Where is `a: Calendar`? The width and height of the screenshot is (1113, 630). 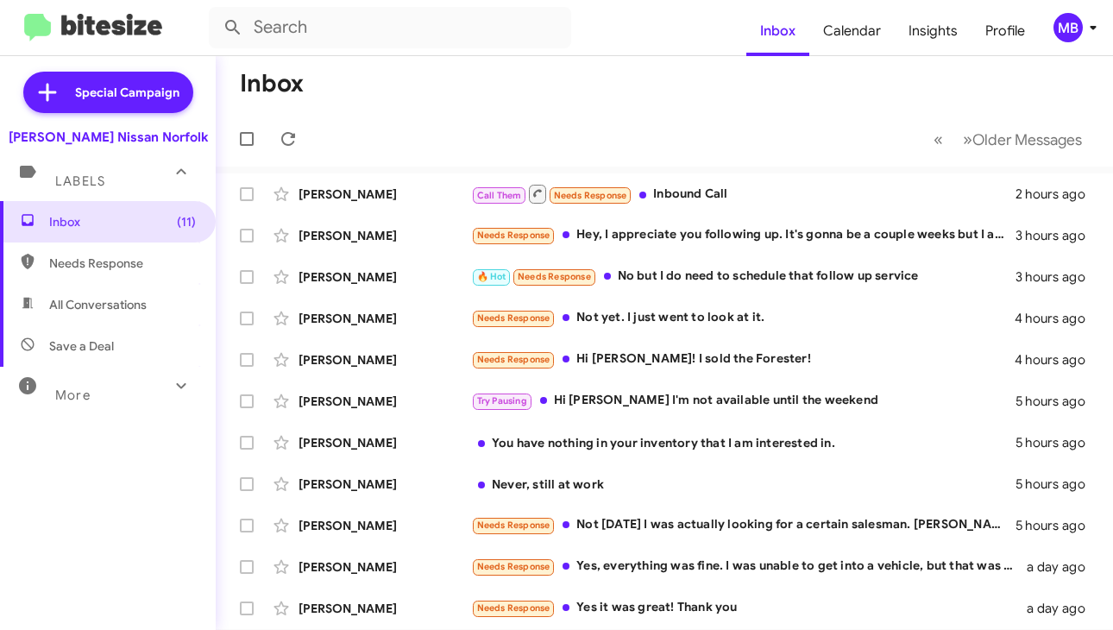 a: Calendar is located at coordinates (852, 31).